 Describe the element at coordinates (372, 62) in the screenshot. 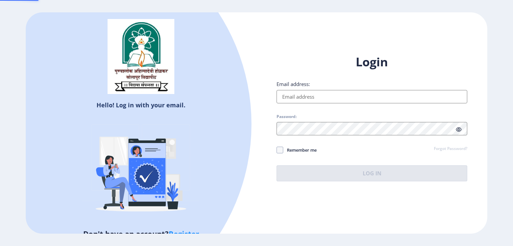

I see `h1: Login` at that location.